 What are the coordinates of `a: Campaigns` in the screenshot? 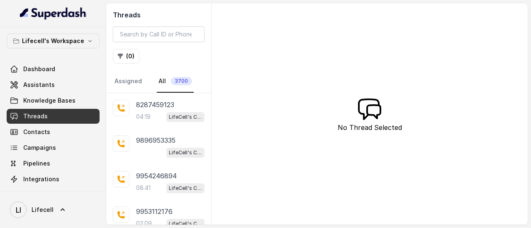 It's located at (53, 148).